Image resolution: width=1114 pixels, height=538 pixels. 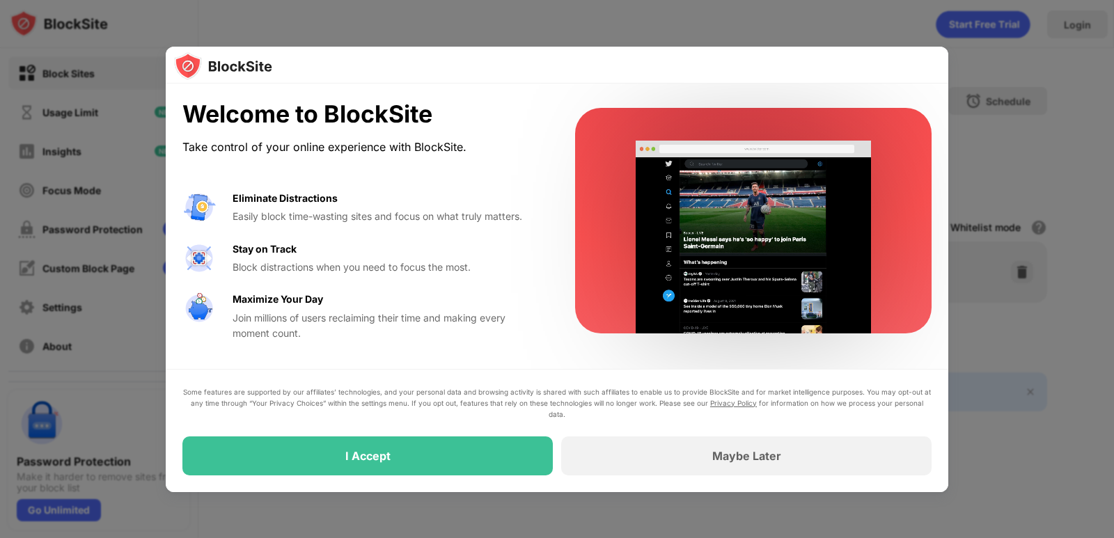 What do you see at coordinates (387, 326) in the screenshot?
I see `div: Join millions of users reclaiming their time and making every moment count.` at bounding box center [387, 326].